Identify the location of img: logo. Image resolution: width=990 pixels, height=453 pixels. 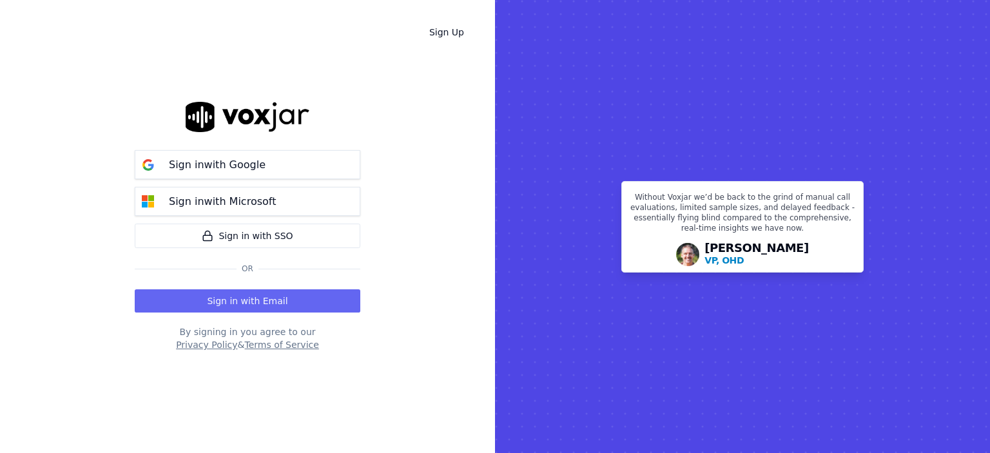
(248, 117).